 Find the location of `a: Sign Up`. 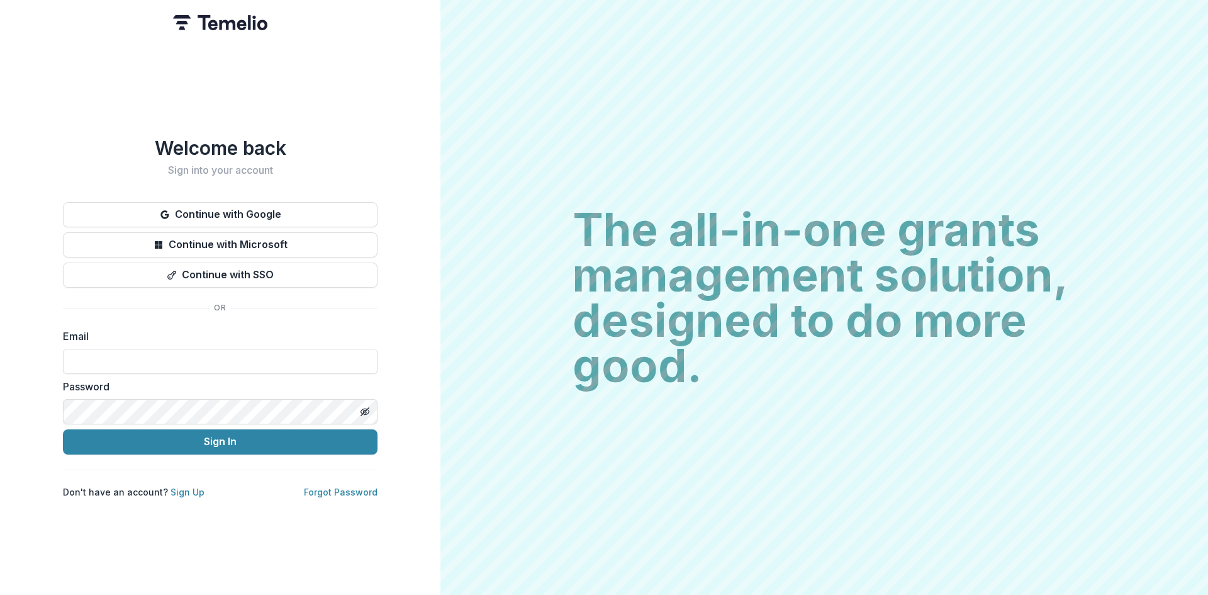

a: Sign Up is located at coordinates (188, 491).